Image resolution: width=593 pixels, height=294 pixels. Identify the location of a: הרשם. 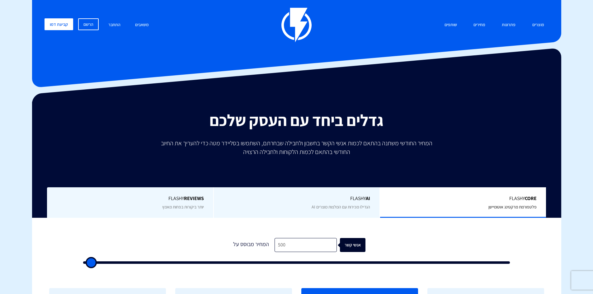
(88, 24).